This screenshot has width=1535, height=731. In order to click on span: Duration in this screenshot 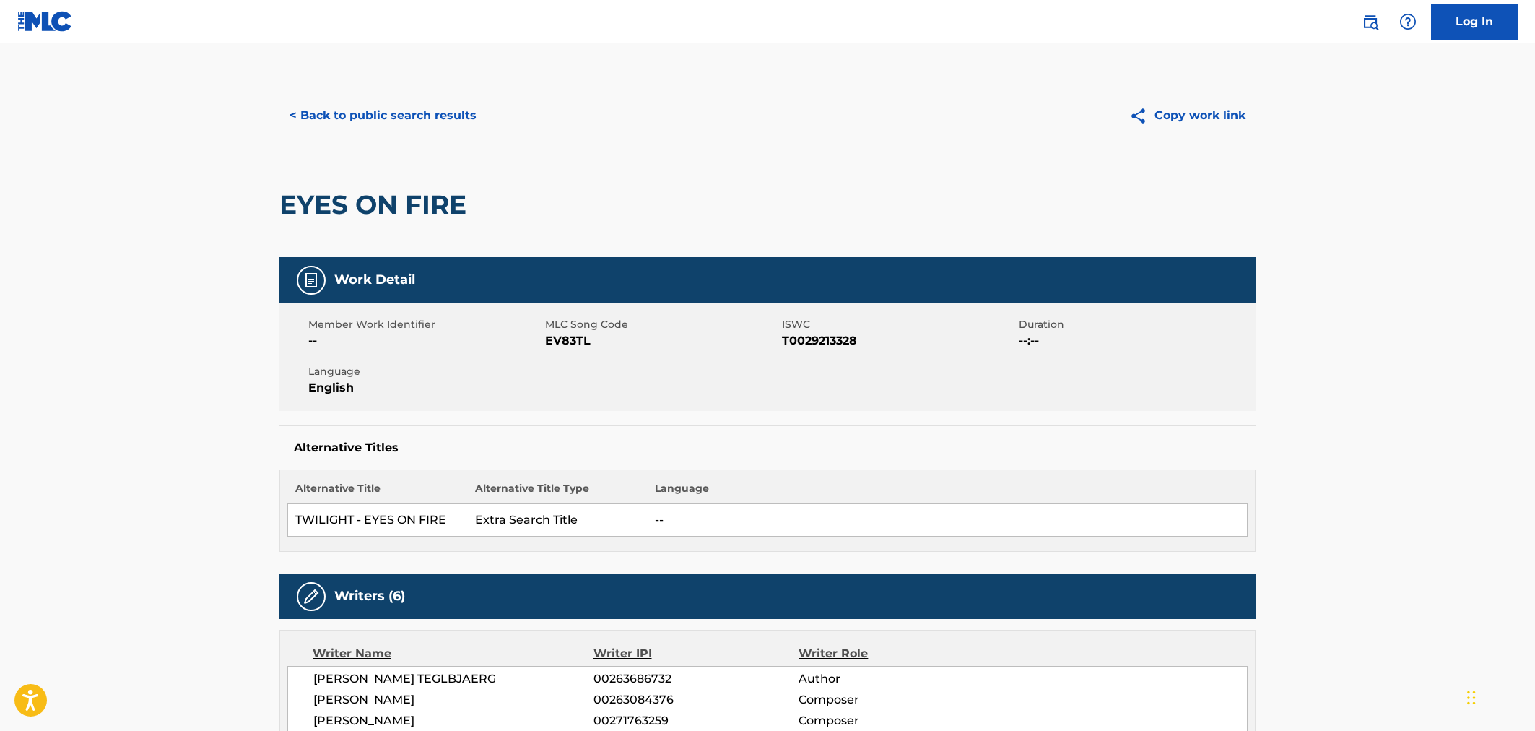, I will do `click(1135, 324)`.